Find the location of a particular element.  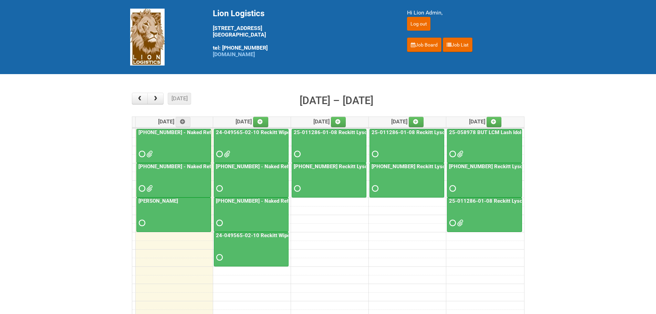

span: 24-049565-02-10 - MOR - 3lb codes SBM-394 and YBM-237.xlsm 24-049565-02-10 - MOR - 2lb code OBM-4... is located at coordinates (226, 154).